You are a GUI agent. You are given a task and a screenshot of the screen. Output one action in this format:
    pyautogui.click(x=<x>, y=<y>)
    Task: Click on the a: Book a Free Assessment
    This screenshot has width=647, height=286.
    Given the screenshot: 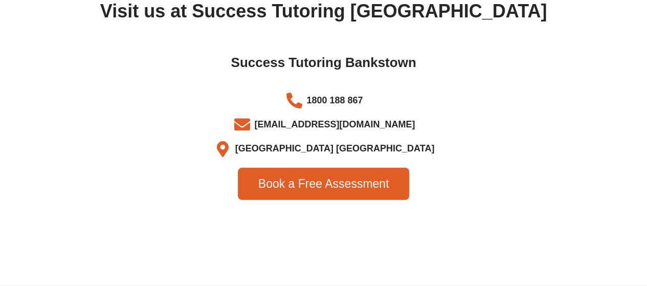 What is the action you would take?
    pyautogui.click(x=324, y=184)
    